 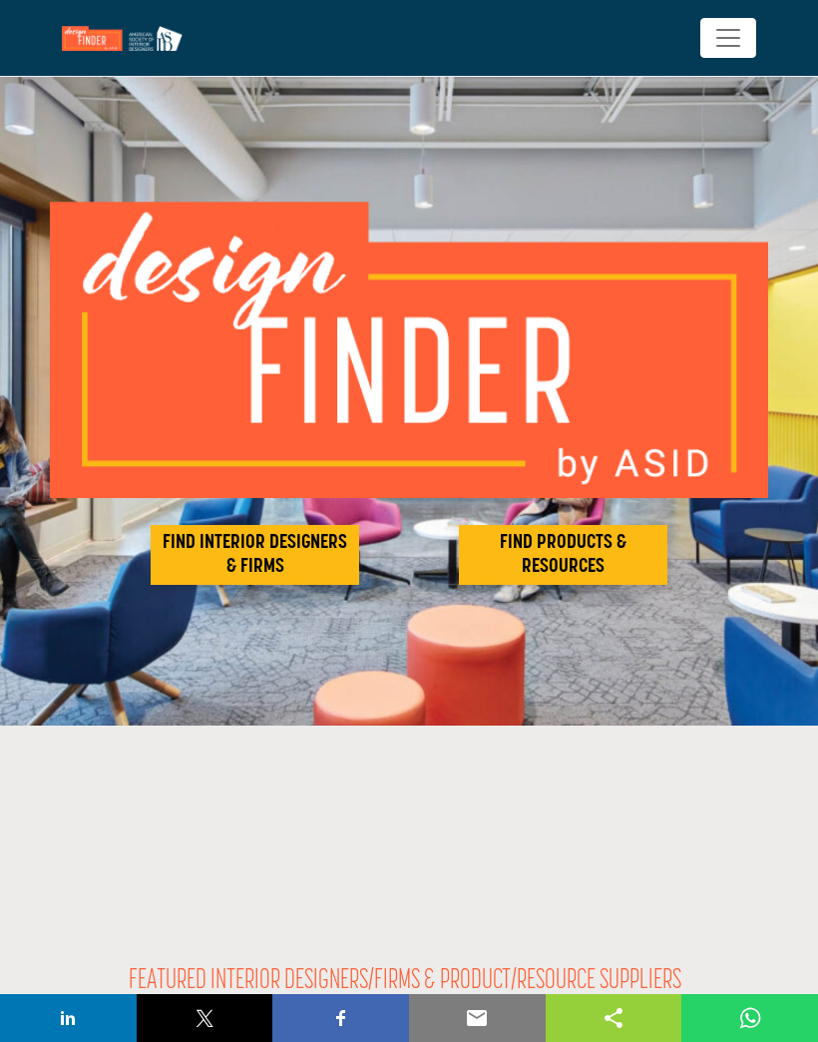 I want to click on button: FIND PRODUCTS & RESOURCES, so click(x=563, y=555).